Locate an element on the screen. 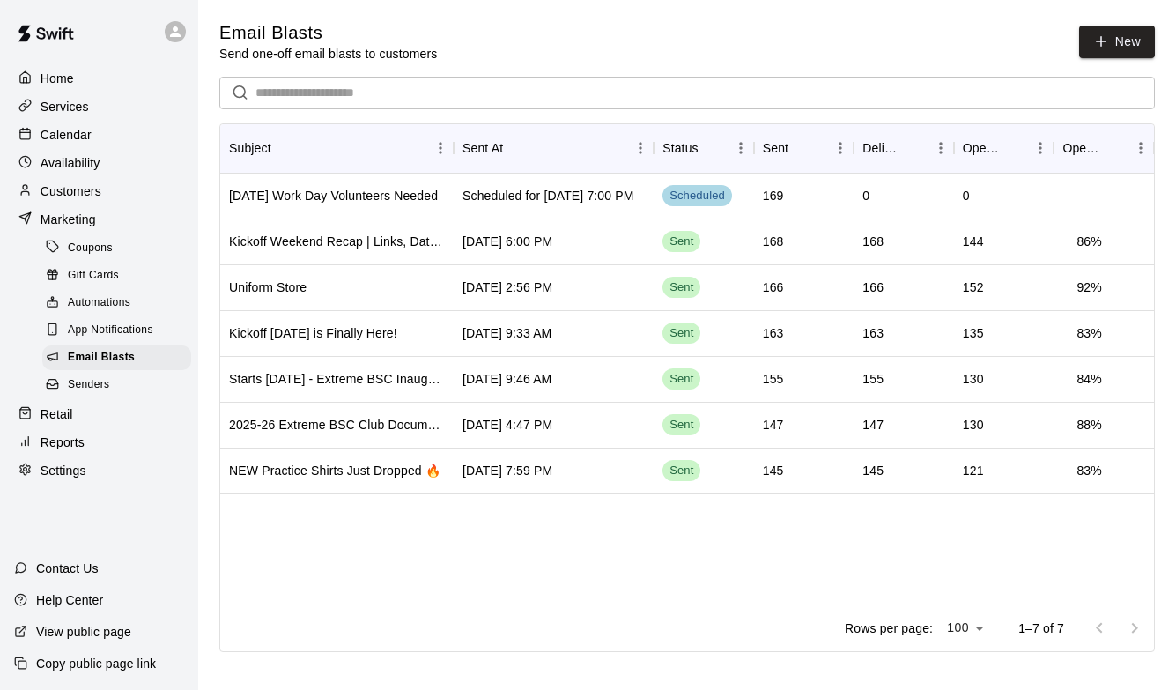  div: Aug 10 2025, 7:59 PM is located at coordinates (507, 470).